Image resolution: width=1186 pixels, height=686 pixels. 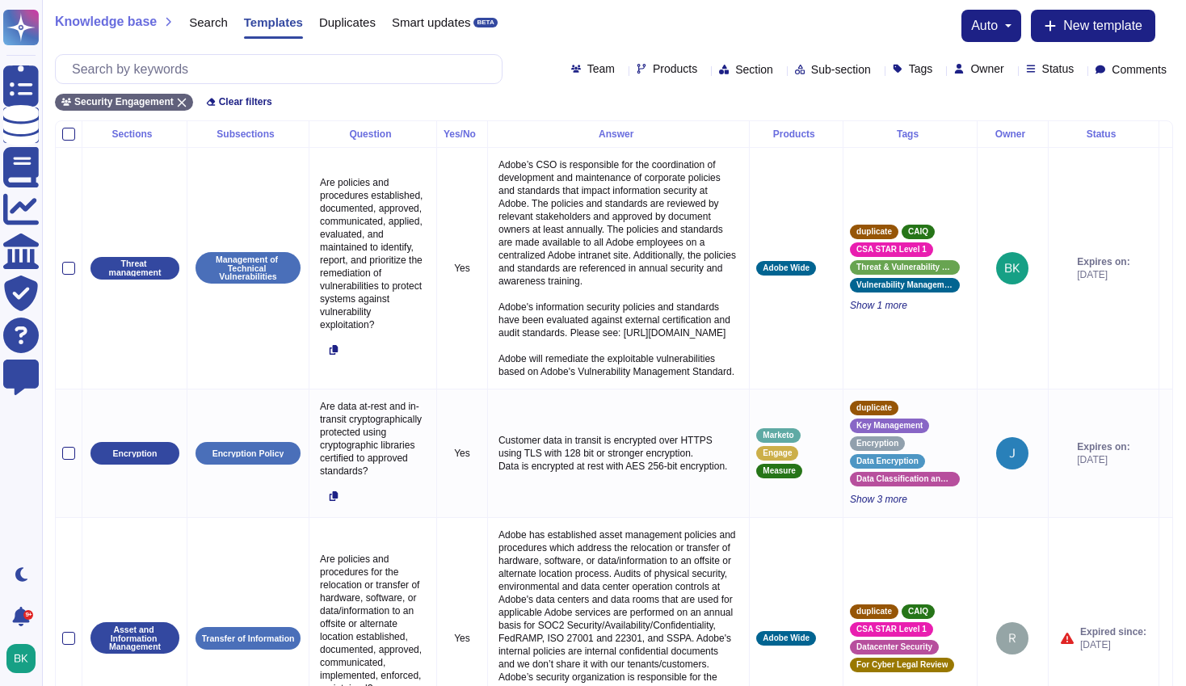 What do you see at coordinates (890, 426) in the screenshot?
I see `span: Key Management` at bounding box center [890, 426].